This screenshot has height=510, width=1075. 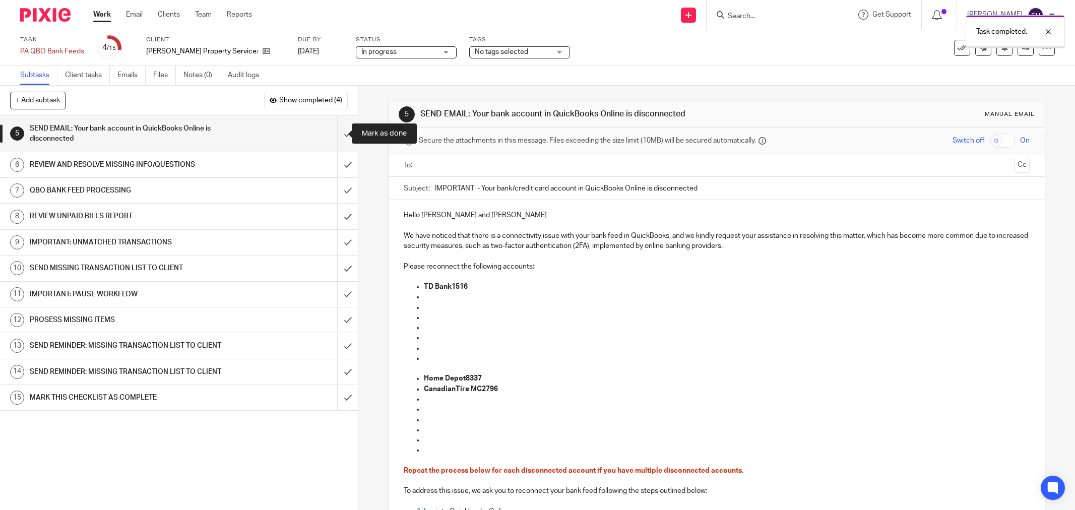 I want to click on label: Status, so click(x=406, y=40).